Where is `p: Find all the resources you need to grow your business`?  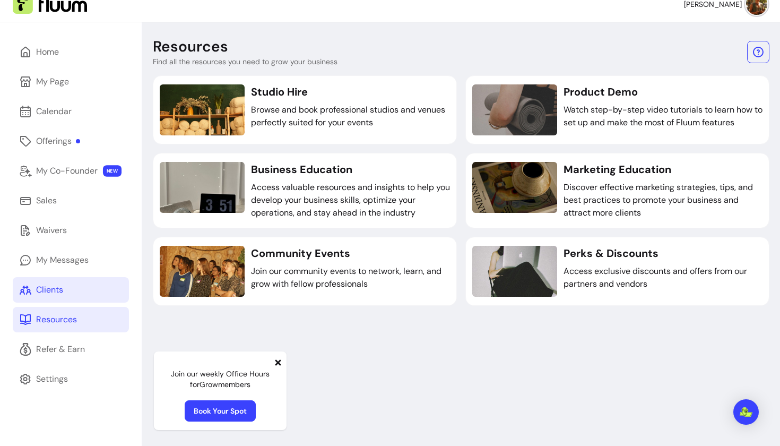 p: Find all the resources you need to grow your business is located at coordinates (245, 62).